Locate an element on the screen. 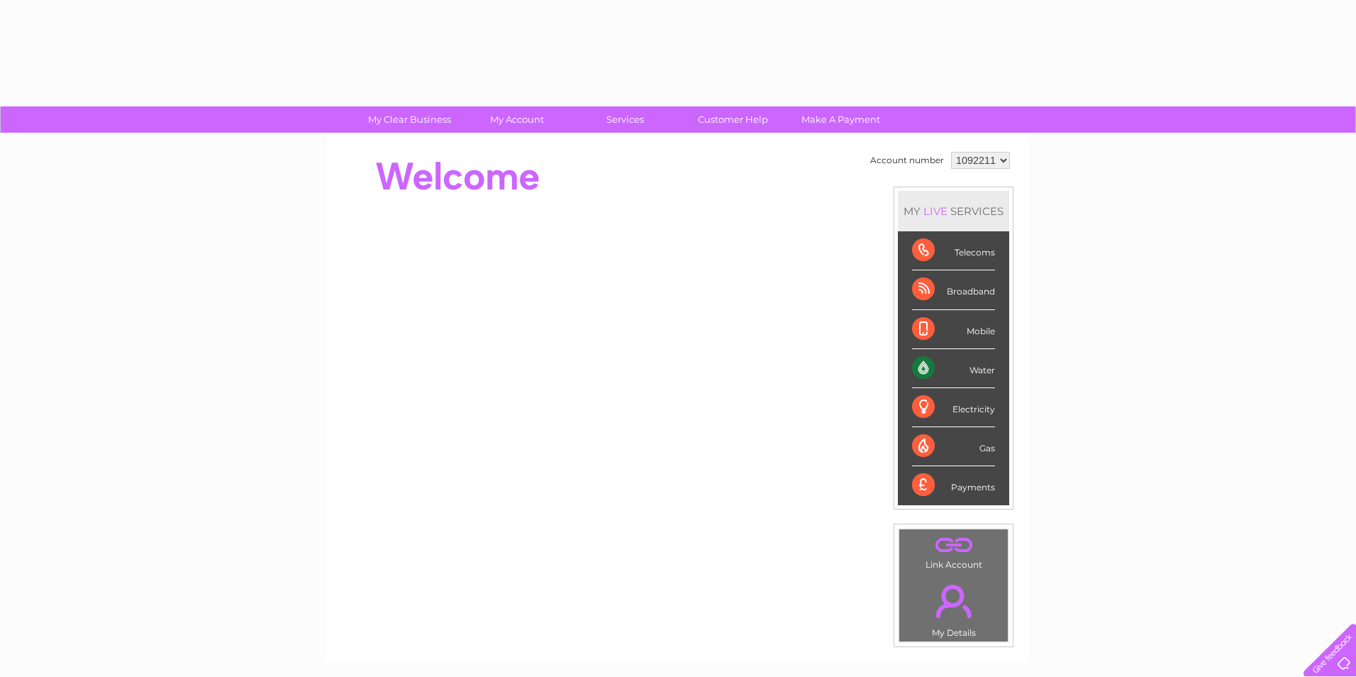 The height and width of the screenshot is (677, 1356). div: Water is located at coordinates (954, 368).